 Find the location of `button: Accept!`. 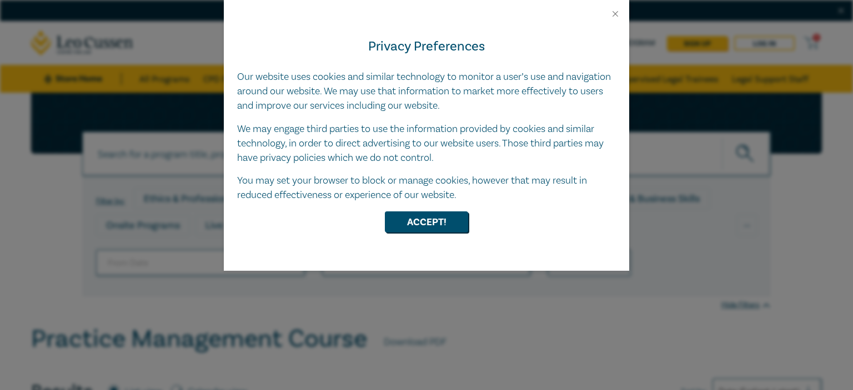

button: Accept! is located at coordinates (427, 222).